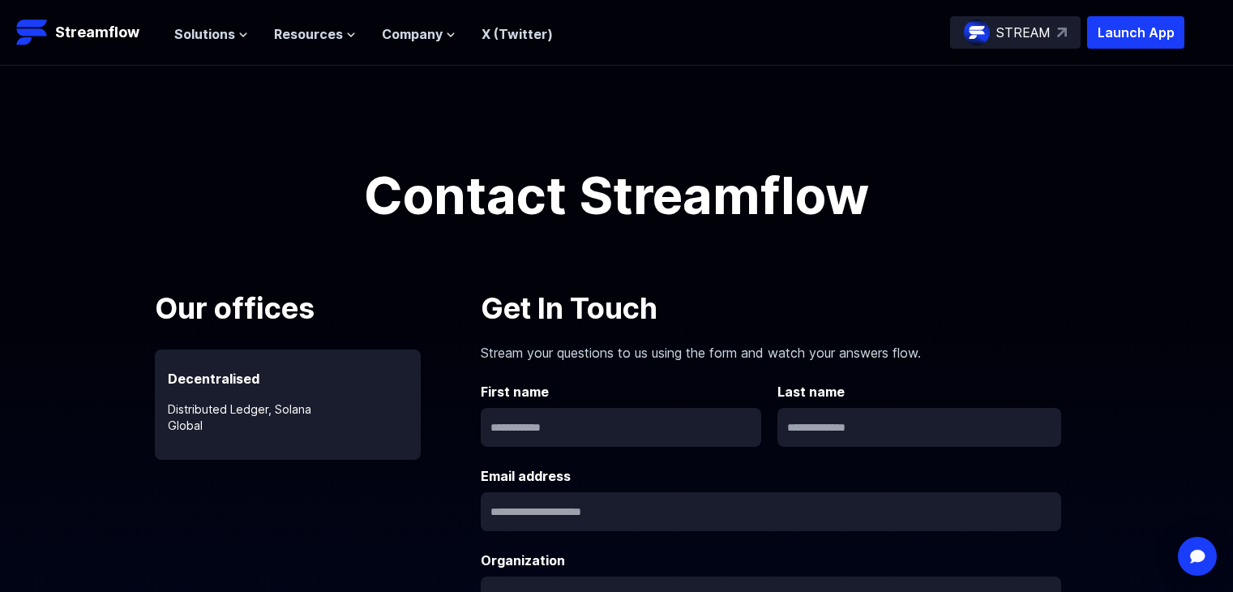 Image resolution: width=1233 pixels, height=592 pixels. I want to click on a: Streamflow, so click(87, 32).